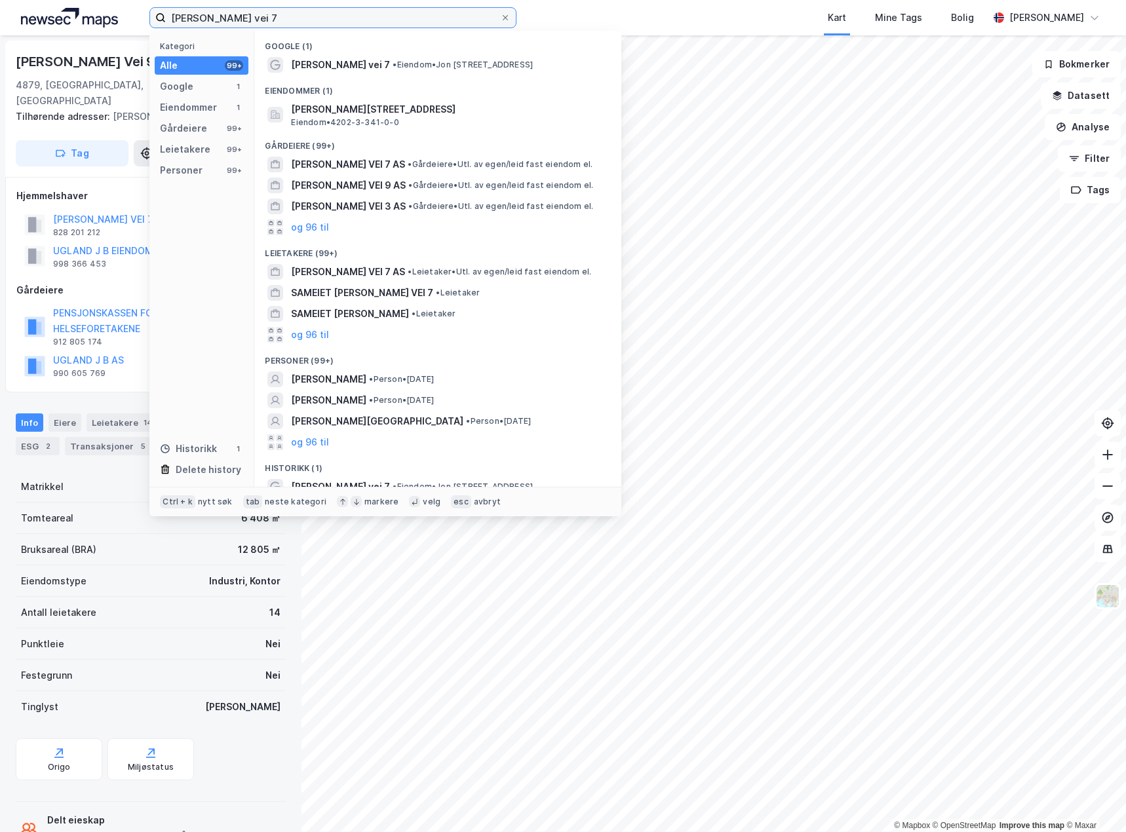 Image resolution: width=1126 pixels, height=832 pixels. What do you see at coordinates (438, 250) in the screenshot?
I see `div: Leietakere (99+)` at bounding box center [438, 250].